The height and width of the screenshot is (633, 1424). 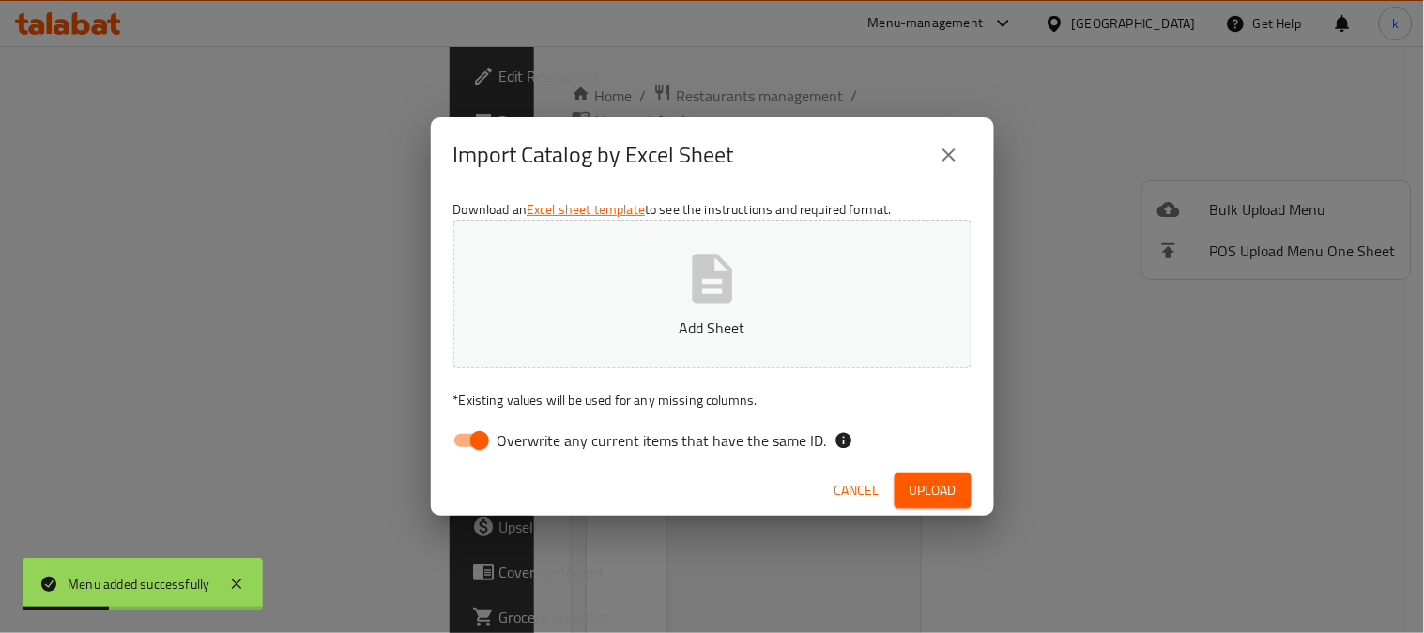 What do you see at coordinates (593, 155) in the screenshot?
I see `h2: Import Catalog by Excel Sheet` at bounding box center [593, 155].